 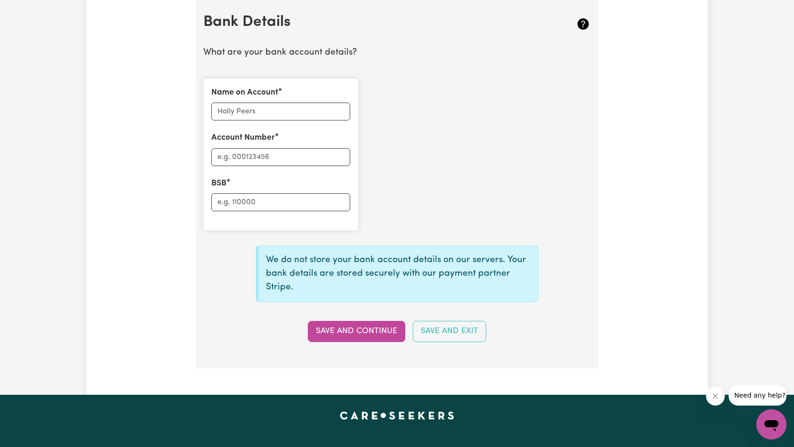 What do you see at coordinates (245, 93) in the screenshot?
I see `label: Name on Account` at bounding box center [245, 93].